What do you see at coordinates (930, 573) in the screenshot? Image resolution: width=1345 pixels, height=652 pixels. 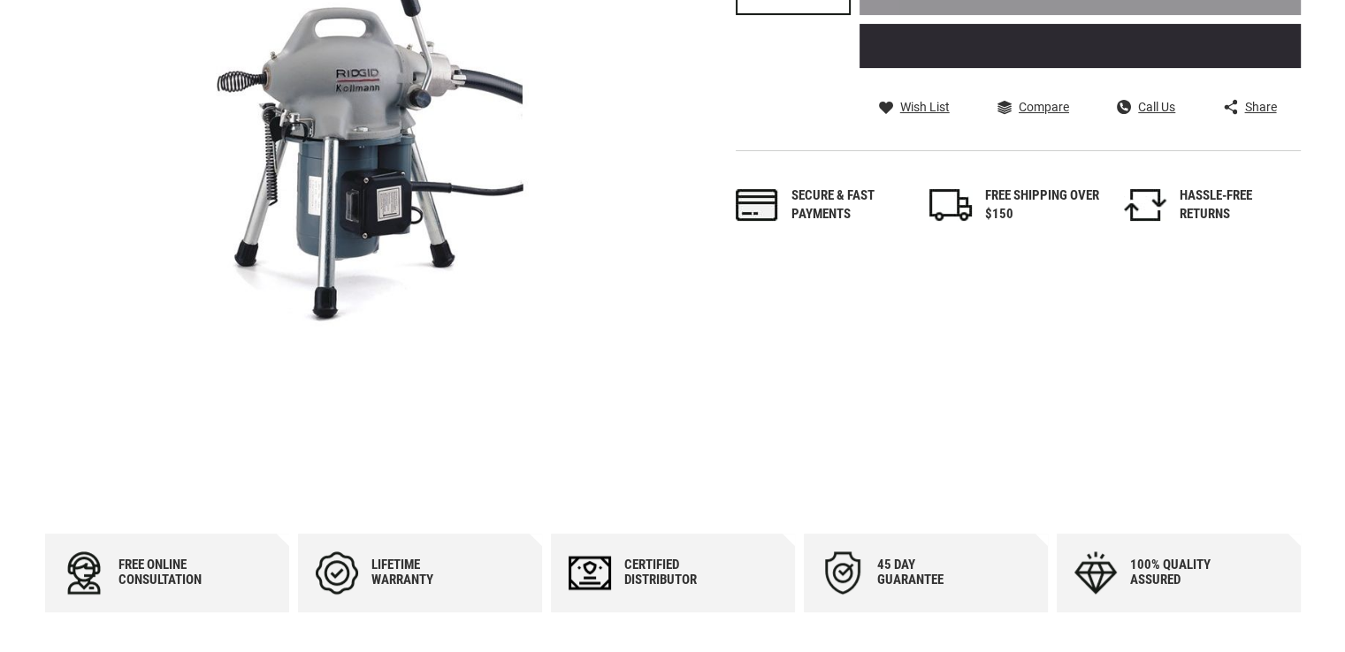 I see `div: 45 day Guarantee` at bounding box center [930, 573].